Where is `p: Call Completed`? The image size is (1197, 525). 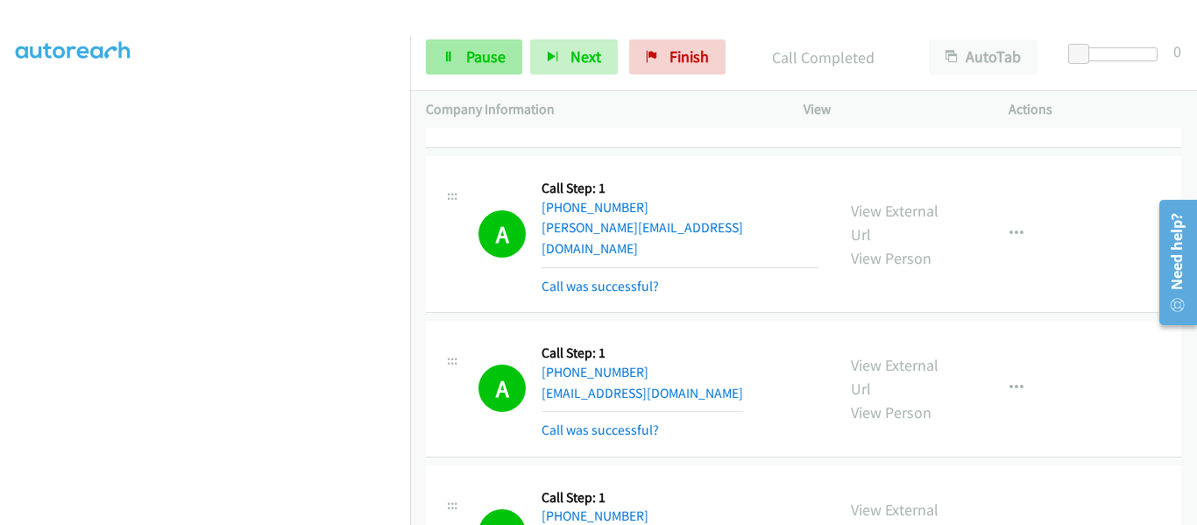
p: Call Completed is located at coordinates (823, 57).